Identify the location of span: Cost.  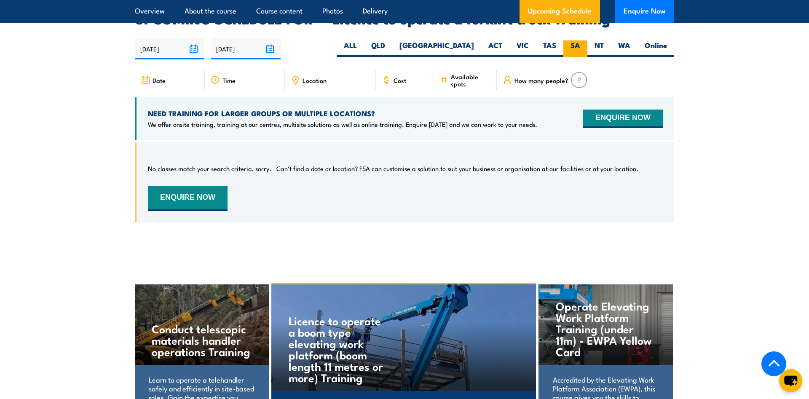
(400, 80).